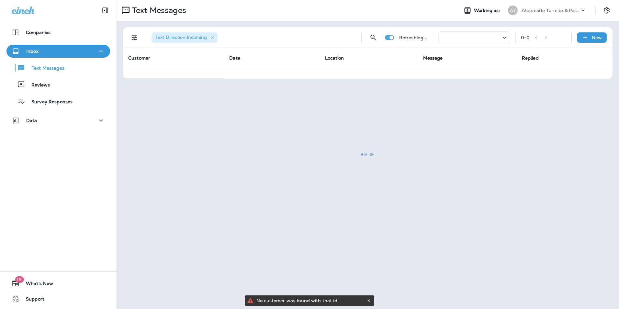 This screenshot has height=309, width=619. Describe the element at coordinates (32, 300) in the screenshot. I see `span: Support` at that location.